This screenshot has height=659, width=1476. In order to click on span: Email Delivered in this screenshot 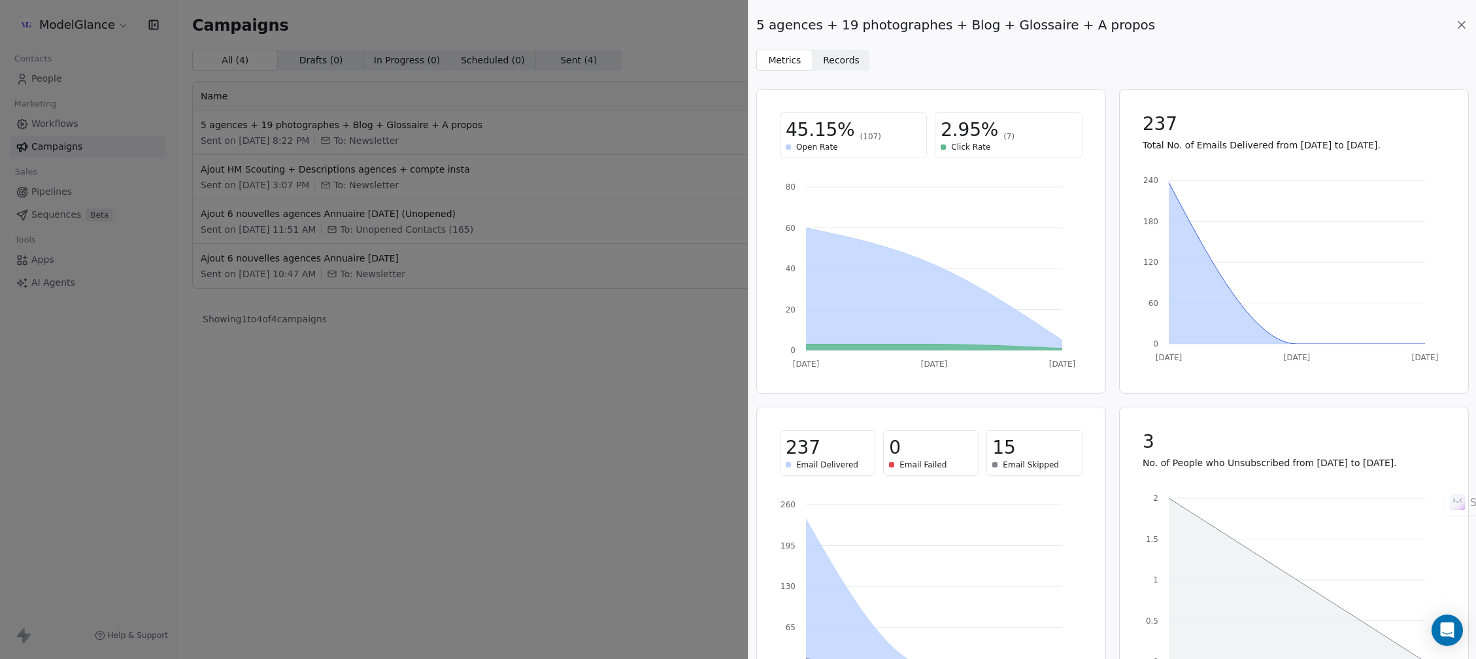, I will do `click(827, 465)`.